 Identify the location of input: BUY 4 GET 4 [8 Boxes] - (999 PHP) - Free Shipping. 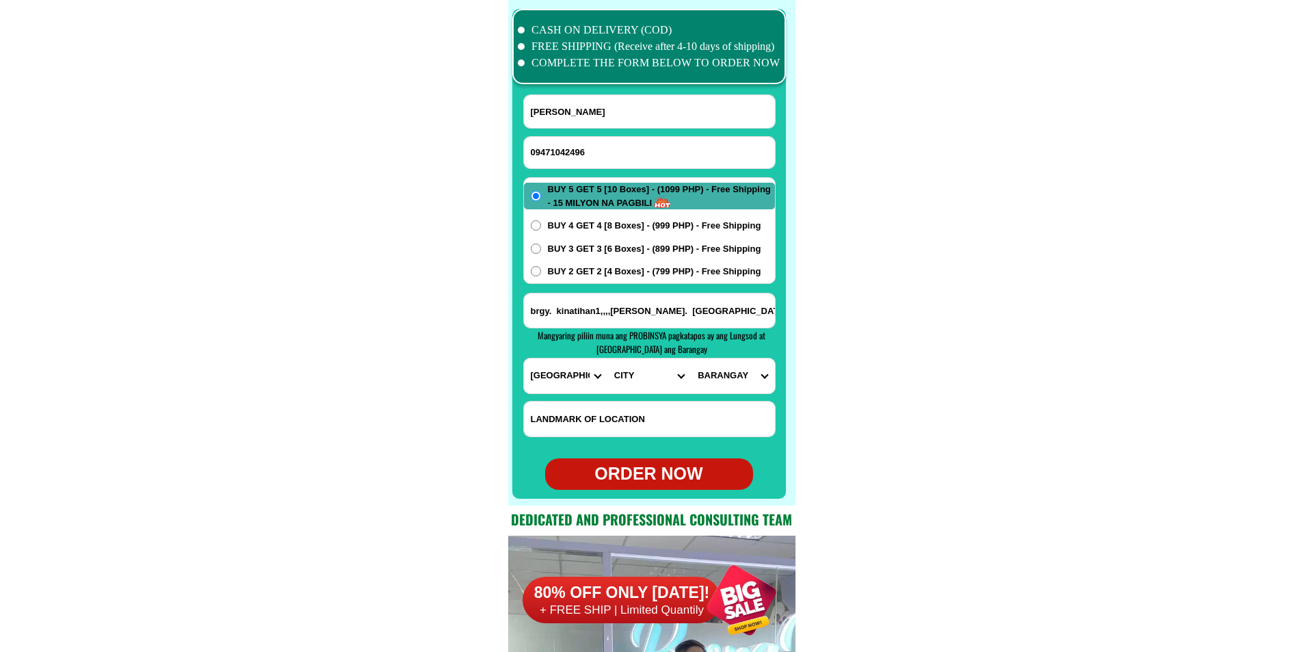
(536, 225).